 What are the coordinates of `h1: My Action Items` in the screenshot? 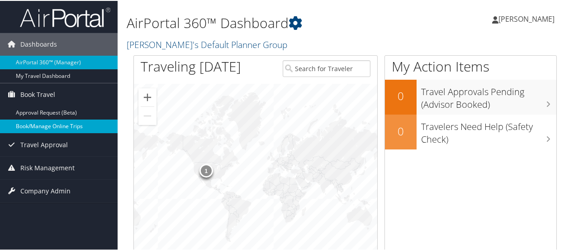 It's located at (470, 66).